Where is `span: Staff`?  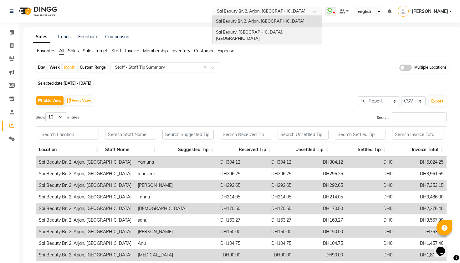
span: Staff is located at coordinates (116, 51).